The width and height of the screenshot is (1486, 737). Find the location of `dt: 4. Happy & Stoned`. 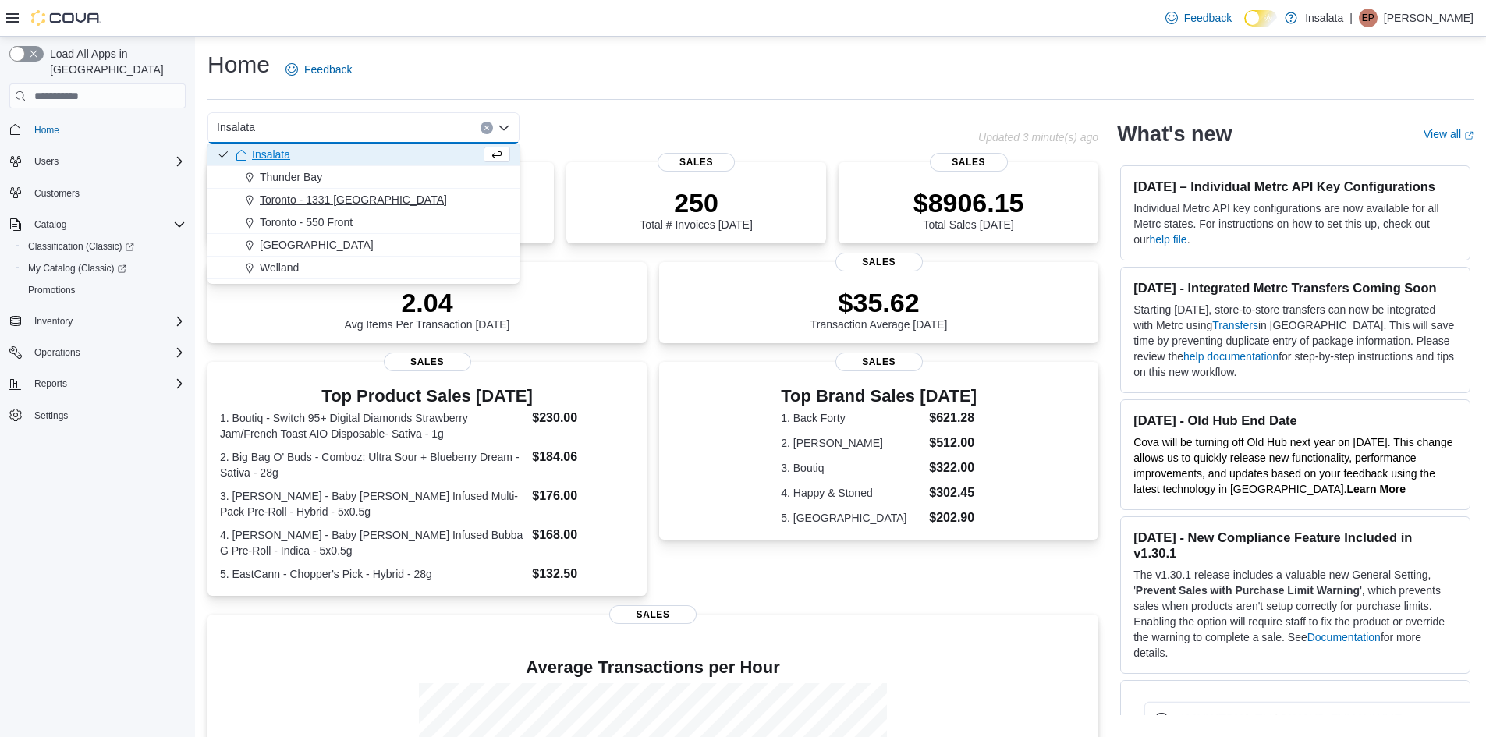

dt: 4. Happy & Stoned is located at coordinates (852, 493).